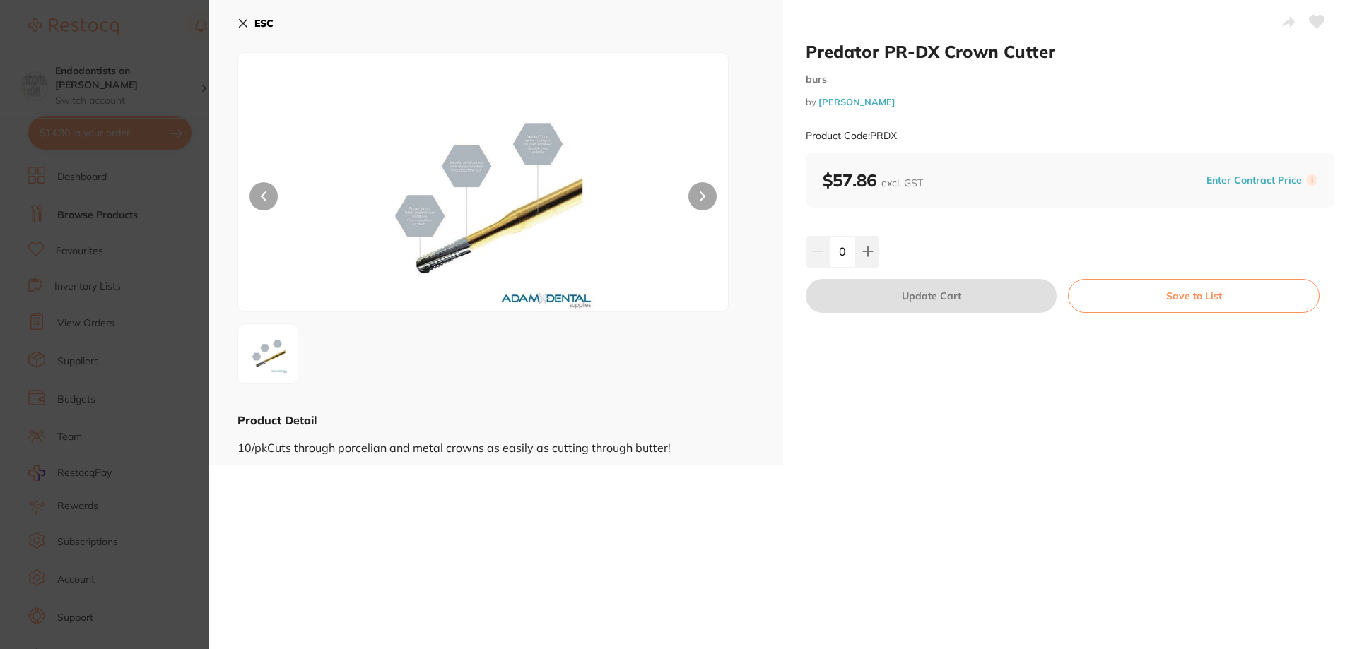 The height and width of the screenshot is (649, 1357). Describe the element at coordinates (1311, 180) in the screenshot. I see `label: i` at that location.